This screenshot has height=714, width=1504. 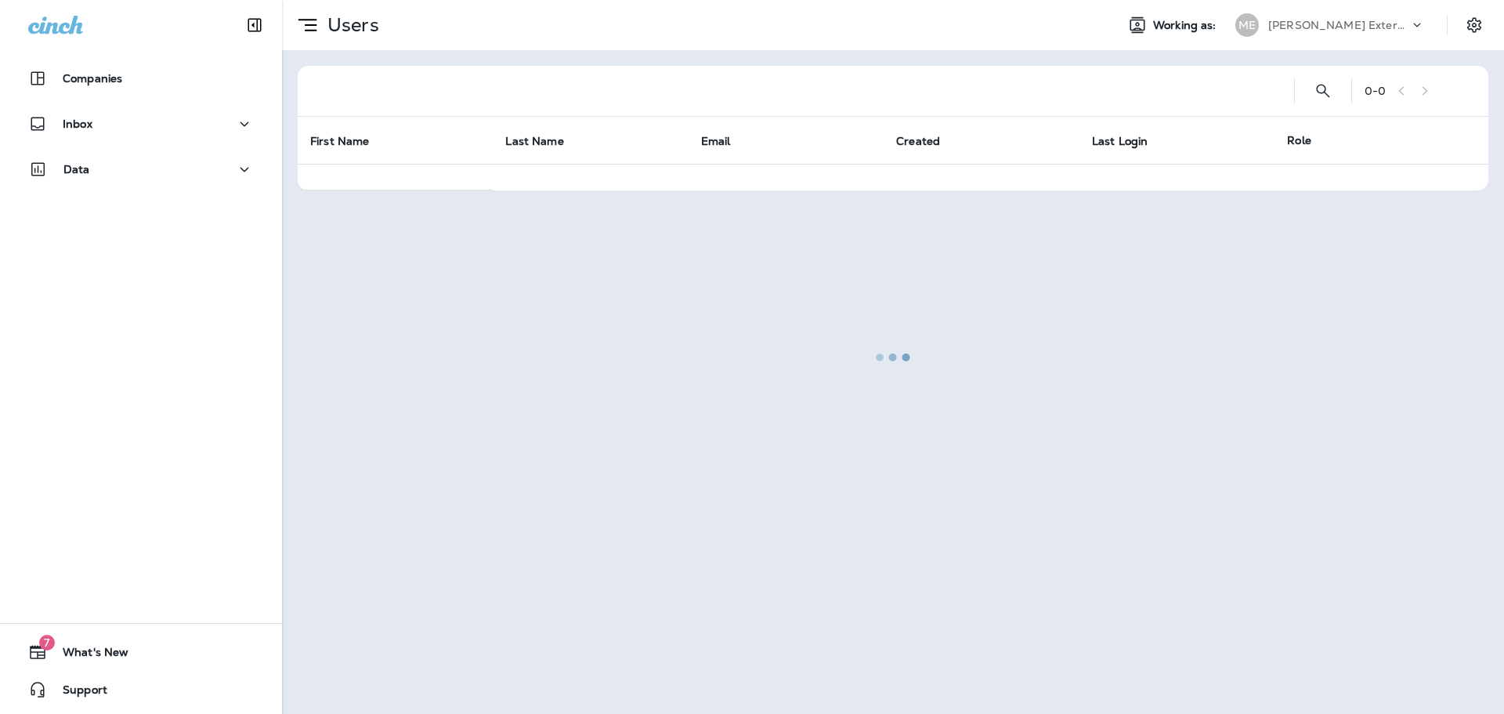 What do you see at coordinates (77, 169) in the screenshot?
I see `p: Data` at bounding box center [77, 169].